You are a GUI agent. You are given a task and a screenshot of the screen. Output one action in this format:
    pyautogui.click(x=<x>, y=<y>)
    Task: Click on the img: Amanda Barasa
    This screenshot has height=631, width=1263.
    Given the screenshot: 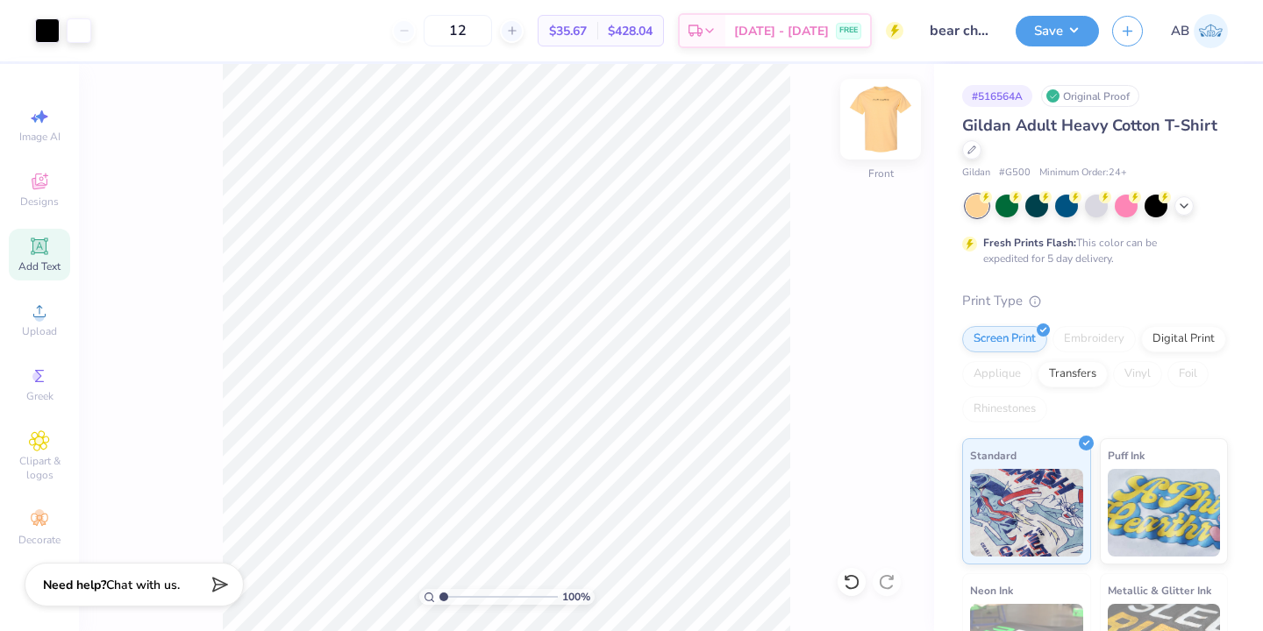 What is the action you would take?
    pyautogui.click(x=1210, y=31)
    